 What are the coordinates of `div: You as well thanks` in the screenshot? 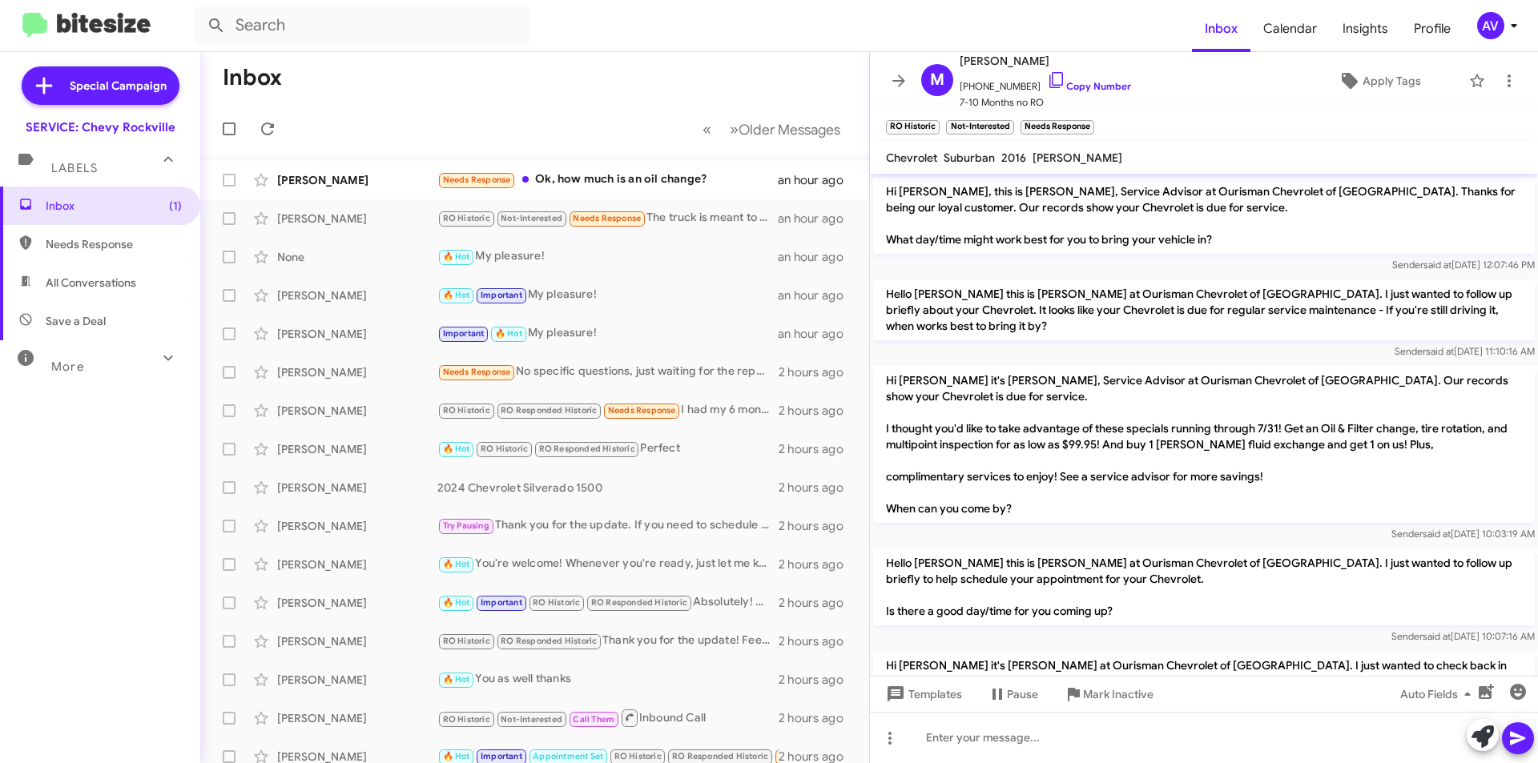 It's located at (608, 679).